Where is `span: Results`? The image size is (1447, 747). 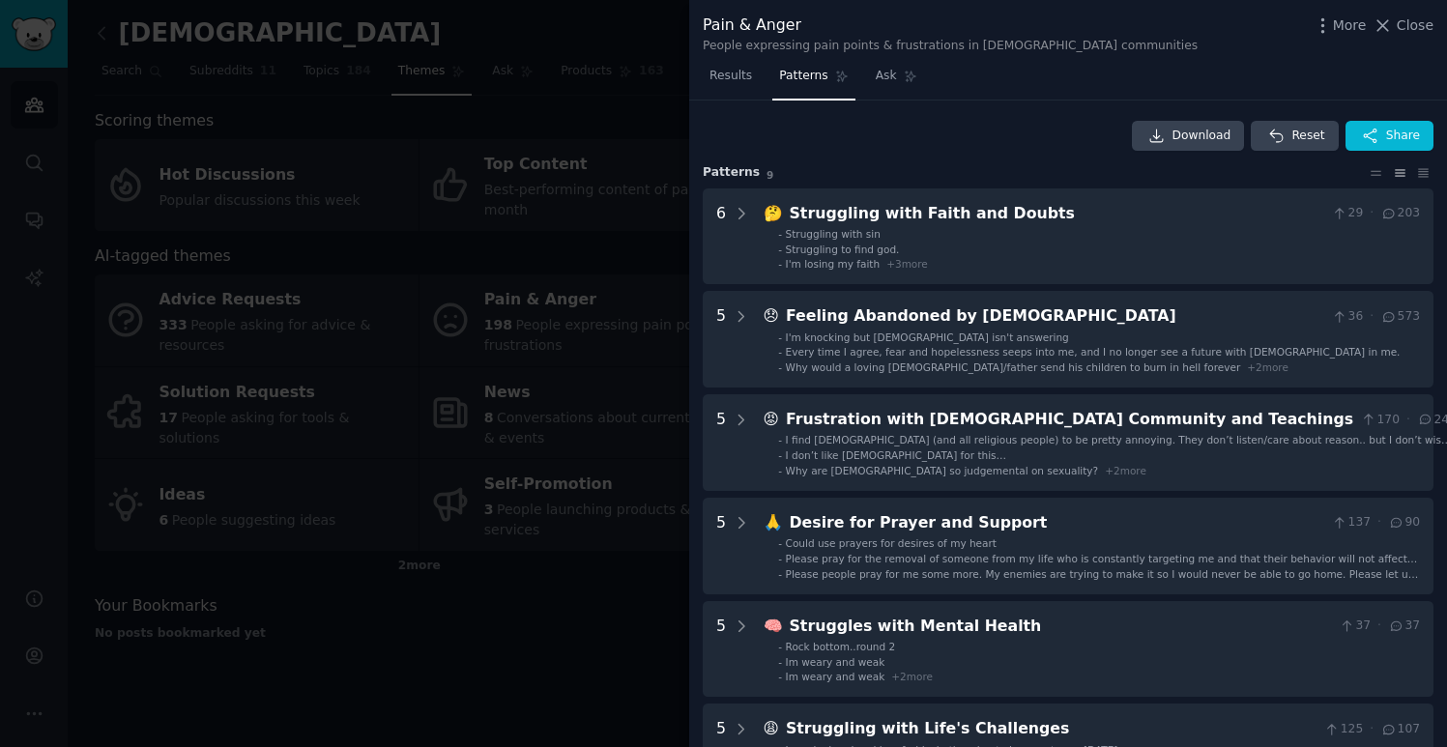 span: Results is located at coordinates (731, 76).